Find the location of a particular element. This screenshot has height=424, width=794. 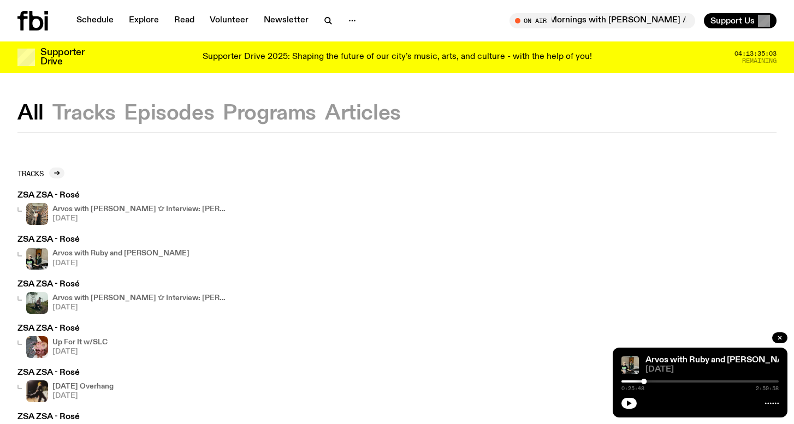

span: Remaining is located at coordinates (759, 61).